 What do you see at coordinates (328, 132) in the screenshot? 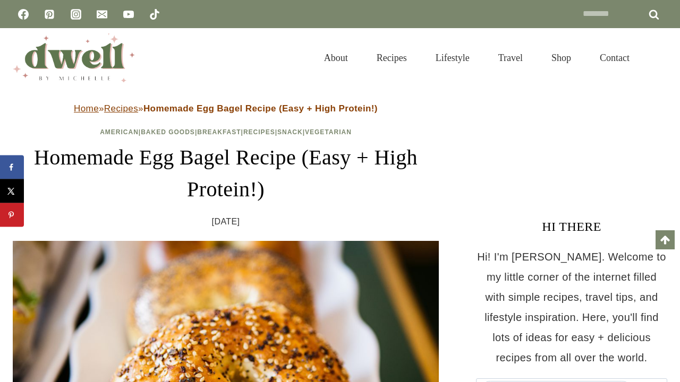
I see `a: Vegetarian` at bounding box center [328, 132].